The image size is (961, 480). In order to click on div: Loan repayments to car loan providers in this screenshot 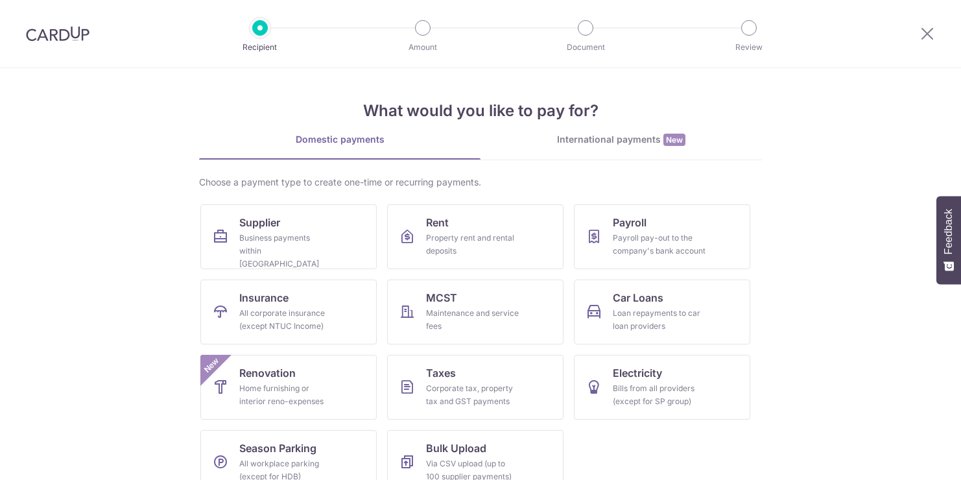, I will do `click(659, 320)`.